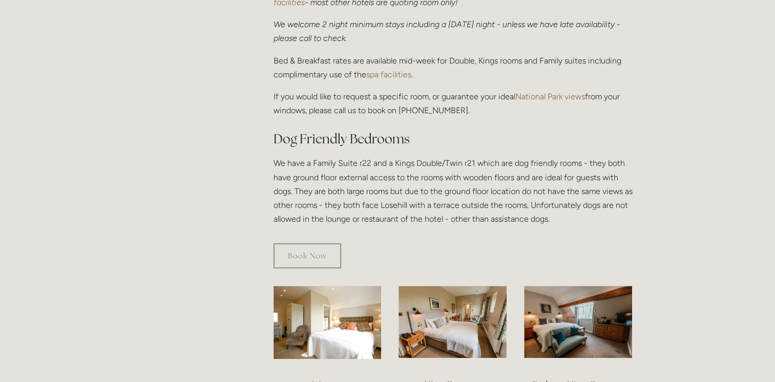  Describe the element at coordinates (453, 139) in the screenshot. I see `h2: Dog Friendly Bedrooms` at that location.